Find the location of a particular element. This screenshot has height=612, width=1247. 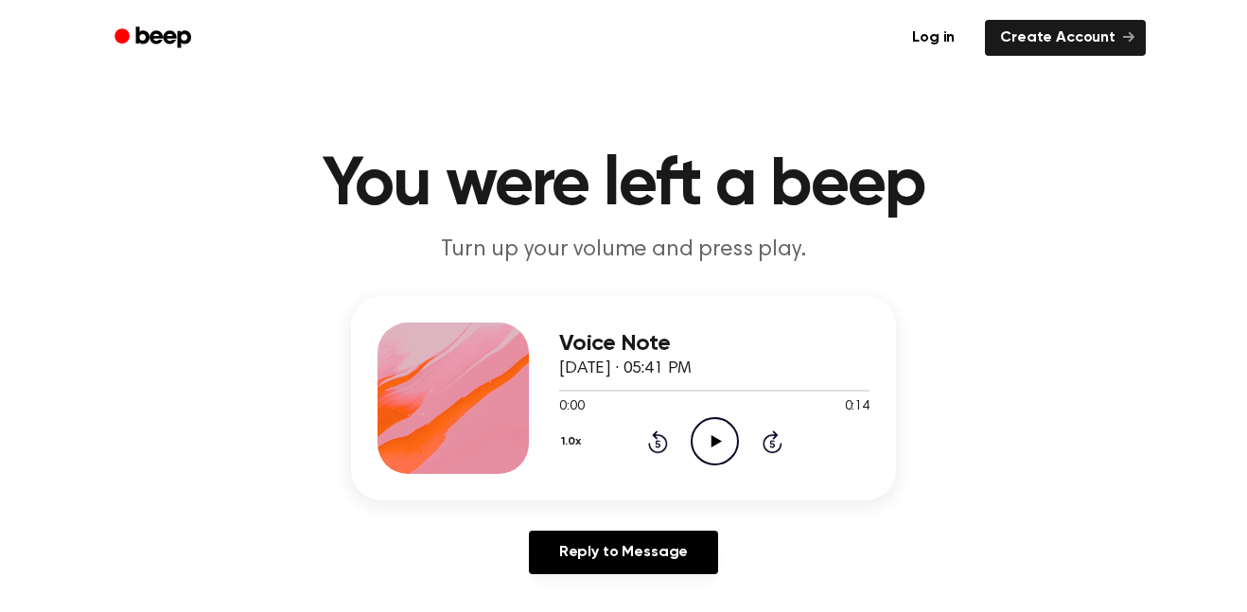

button: 1.0x is located at coordinates (573, 442).